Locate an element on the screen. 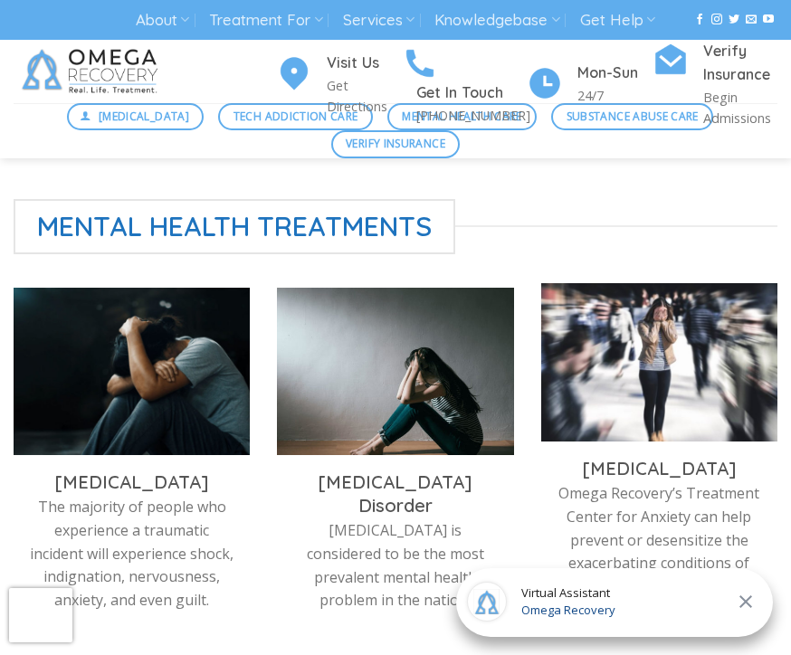 Image resolution: width=791 pixels, height=655 pixels. a: Verify Insurance Begin Admissions is located at coordinates (715, 84).